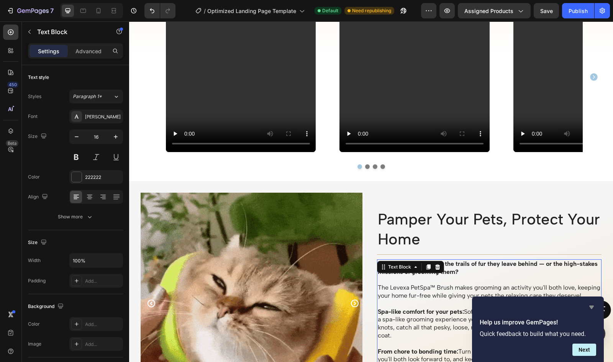 The height and width of the screenshot is (362, 613). I want to click on button: Publish, so click(579, 11).